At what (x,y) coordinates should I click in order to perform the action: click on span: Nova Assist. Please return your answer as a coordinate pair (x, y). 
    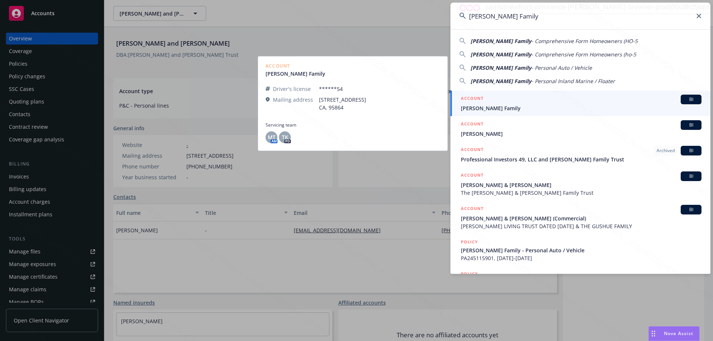
    Looking at the image, I should click on (678, 333).